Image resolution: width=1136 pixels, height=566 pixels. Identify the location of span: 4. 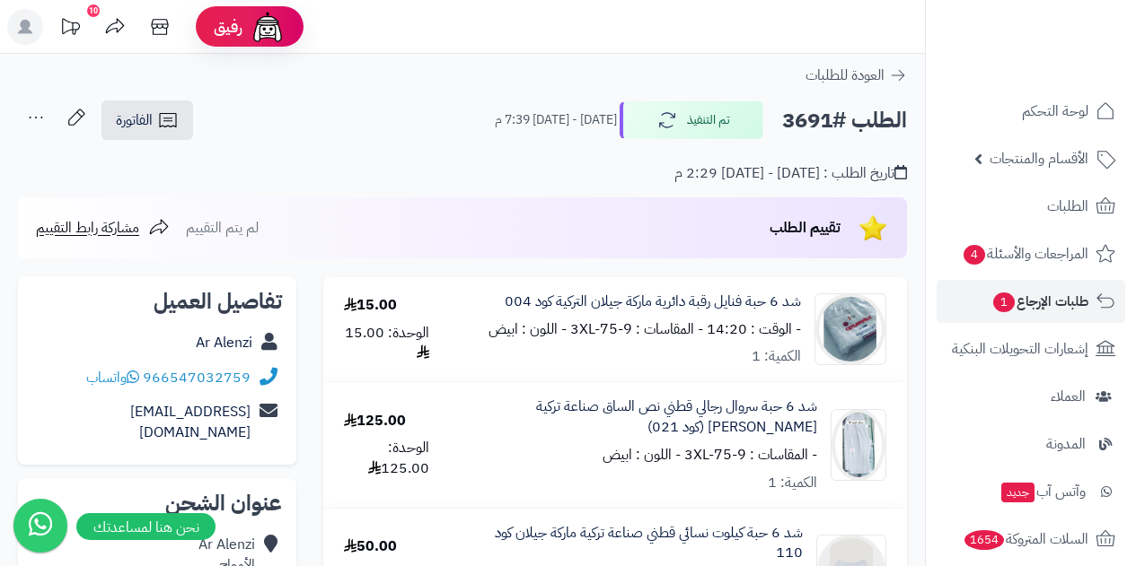
(974, 255).